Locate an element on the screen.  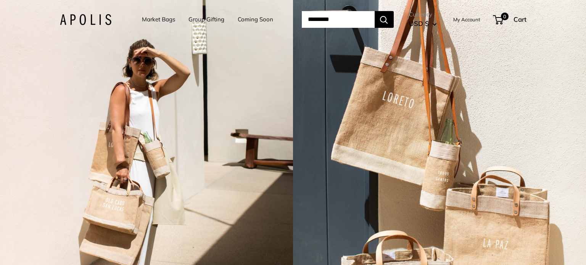
button: USD $ is located at coordinates (423, 24).